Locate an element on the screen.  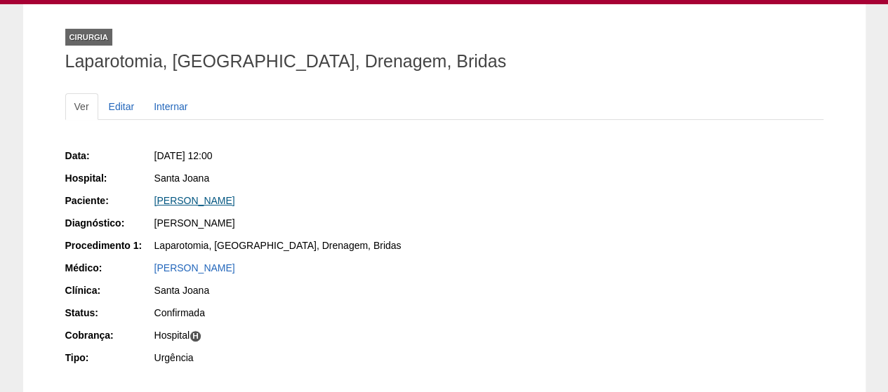
div: Confirmada is located at coordinates (294, 313).